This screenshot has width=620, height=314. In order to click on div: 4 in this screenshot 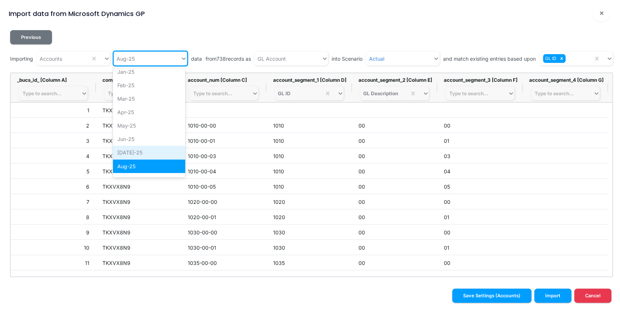, I will do `click(53, 155)`.